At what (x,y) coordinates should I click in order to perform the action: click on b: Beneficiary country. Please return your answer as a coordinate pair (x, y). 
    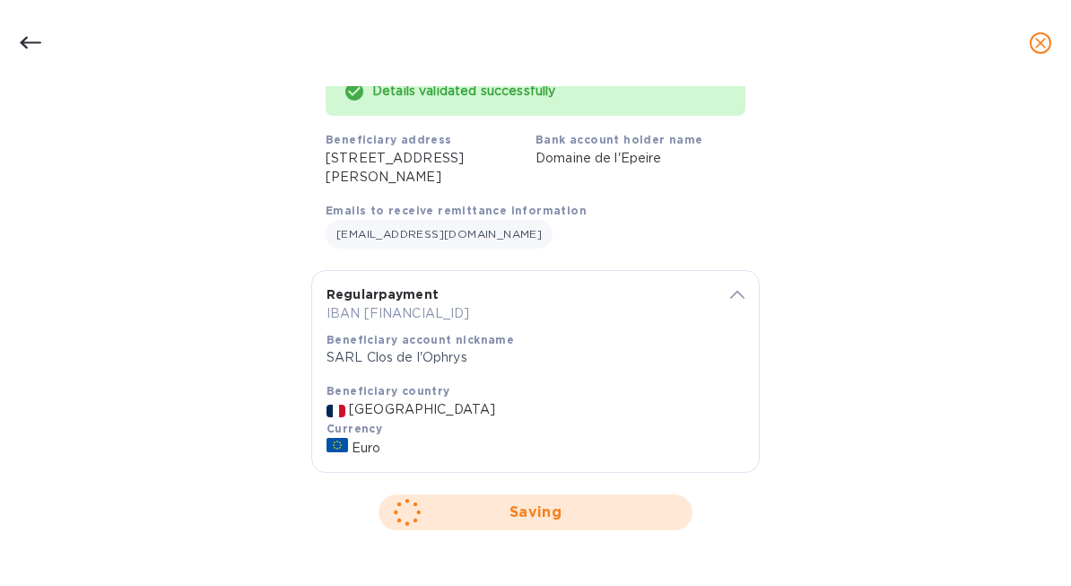
    Looking at the image, I should click on (389, 390).